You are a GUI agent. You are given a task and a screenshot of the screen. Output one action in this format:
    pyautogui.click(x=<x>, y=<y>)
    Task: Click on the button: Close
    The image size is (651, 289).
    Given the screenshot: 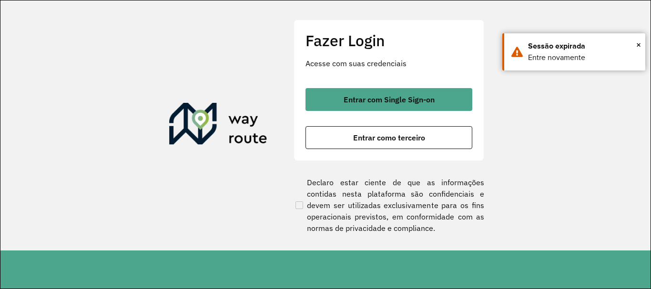 What is the action you would take?
    pyautogui.click(x=638, y=45)
    